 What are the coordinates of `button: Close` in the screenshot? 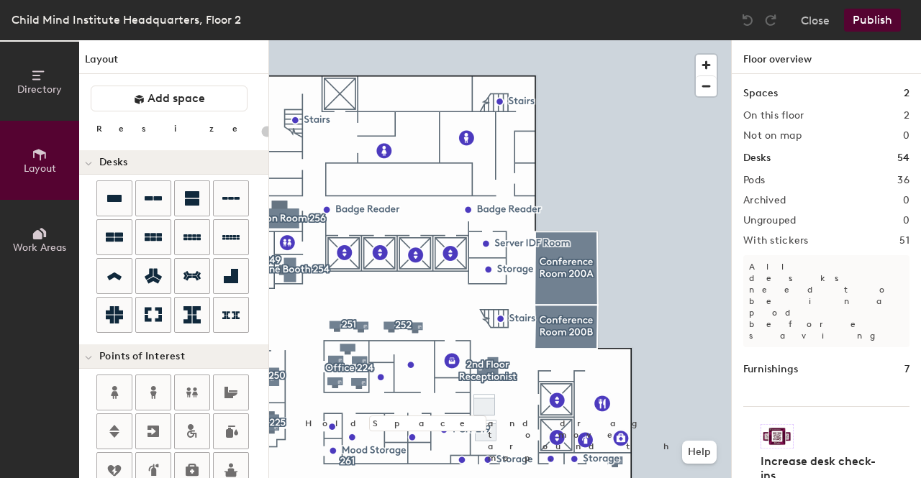 It's located at (815, 20).